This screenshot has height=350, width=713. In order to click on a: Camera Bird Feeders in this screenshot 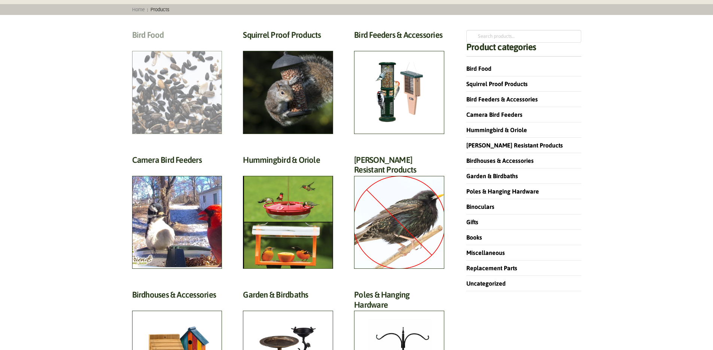, I will do `click(494, 114)`.